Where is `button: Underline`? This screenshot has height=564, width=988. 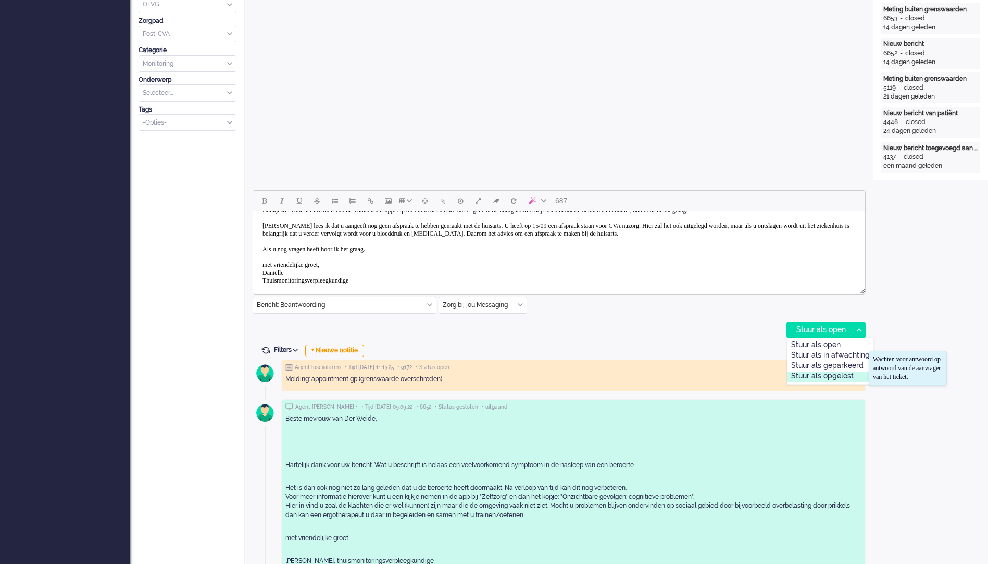 button: Underline is located at coordinates (299, 201).